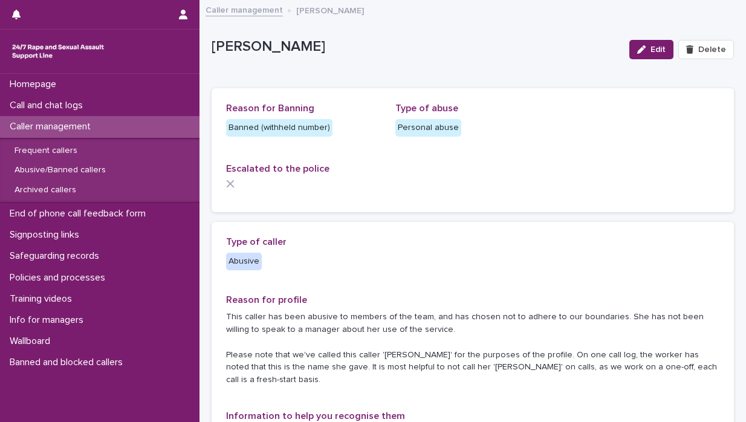 The image size is (746, 422). What do you see at coordinates (32, 341) in the screenshot?
I see `p: Wallboard` at bounding box center [32, 341].